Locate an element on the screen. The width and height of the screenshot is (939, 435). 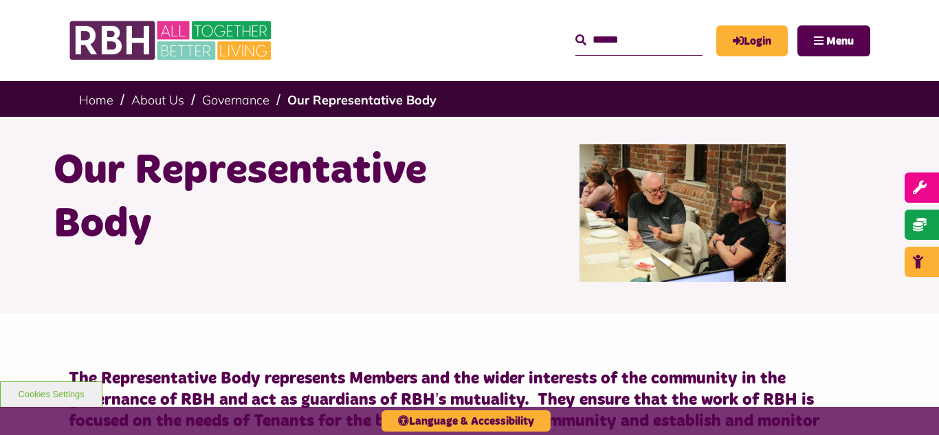
span: Menu is located at coordinates (840, 41).